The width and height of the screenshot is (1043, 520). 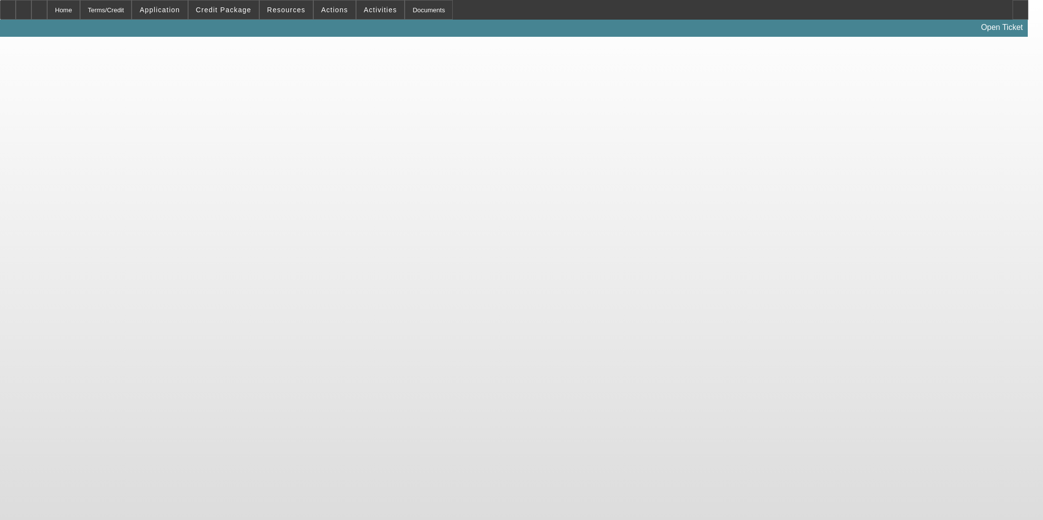 What do you see at coordinates (223, 10) in the screenshot?
I see `span: Credit Package` at bounding box center [223, 10].